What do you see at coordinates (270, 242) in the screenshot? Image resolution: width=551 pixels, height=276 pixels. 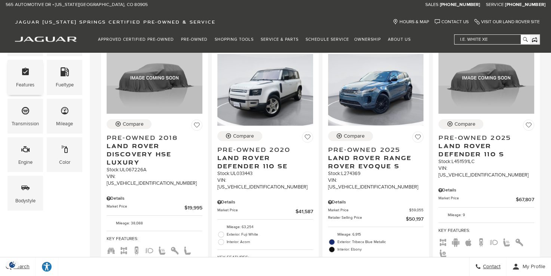 I see `span: Interior: Acorn` at bounding box center [270, 242].